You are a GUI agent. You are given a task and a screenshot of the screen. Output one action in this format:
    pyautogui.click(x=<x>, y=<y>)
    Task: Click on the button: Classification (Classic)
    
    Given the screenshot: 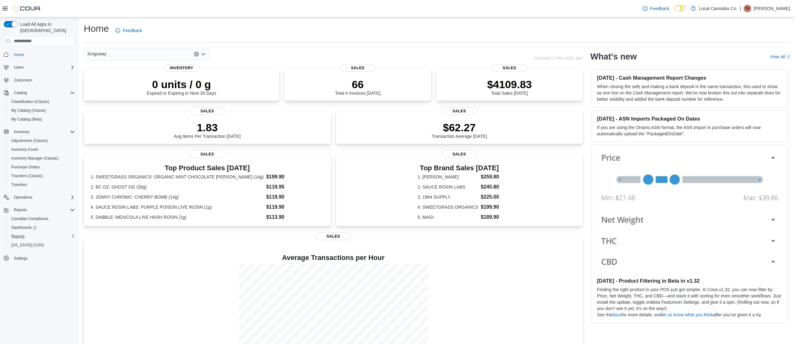 What is the action you would take?
    pyautogui.click(x=42, y=102)
    